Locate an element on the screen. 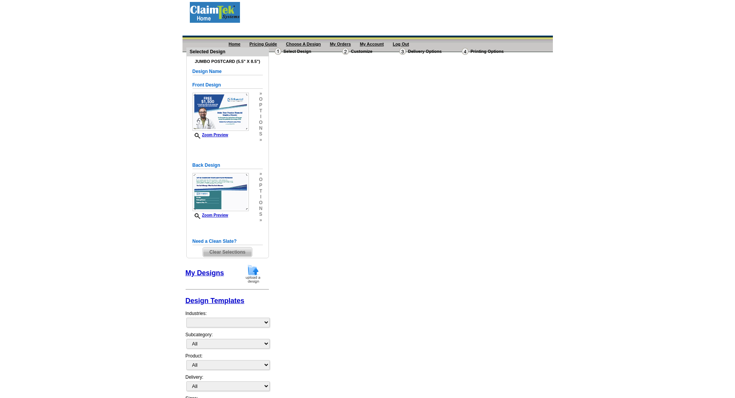  img: Delivery Options is located at coordinates (402, 51).